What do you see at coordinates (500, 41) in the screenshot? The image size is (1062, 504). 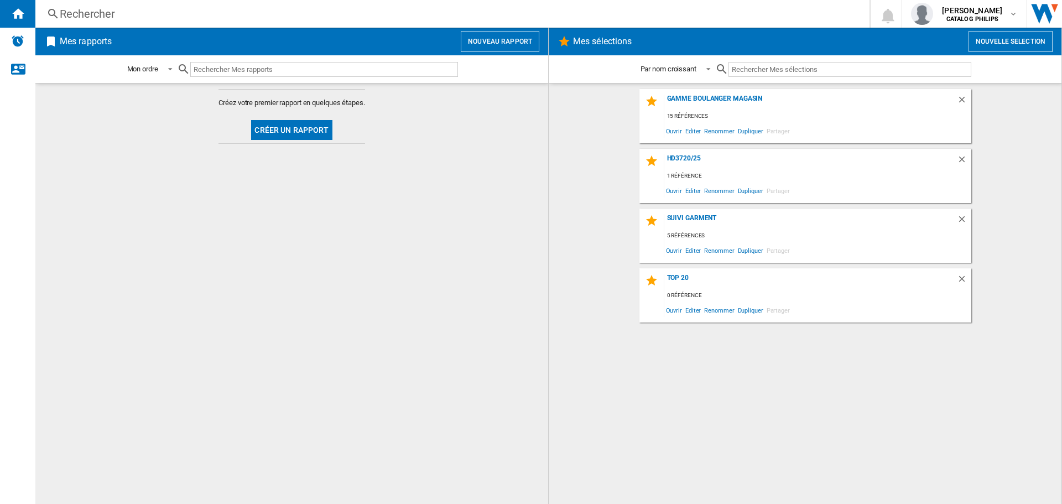 I see `button: Nouveau rapport` at bounding box center [500, 41].